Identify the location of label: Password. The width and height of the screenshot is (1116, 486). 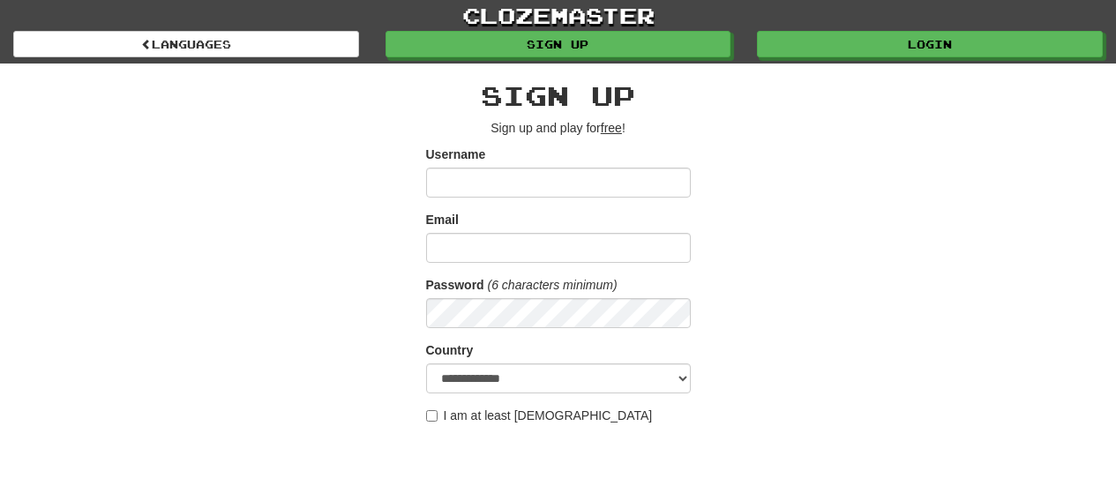
(455, 285).